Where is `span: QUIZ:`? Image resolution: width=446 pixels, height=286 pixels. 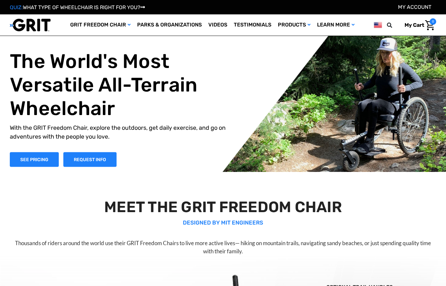
span: QUIZ: is located at coordinates (16, 7).